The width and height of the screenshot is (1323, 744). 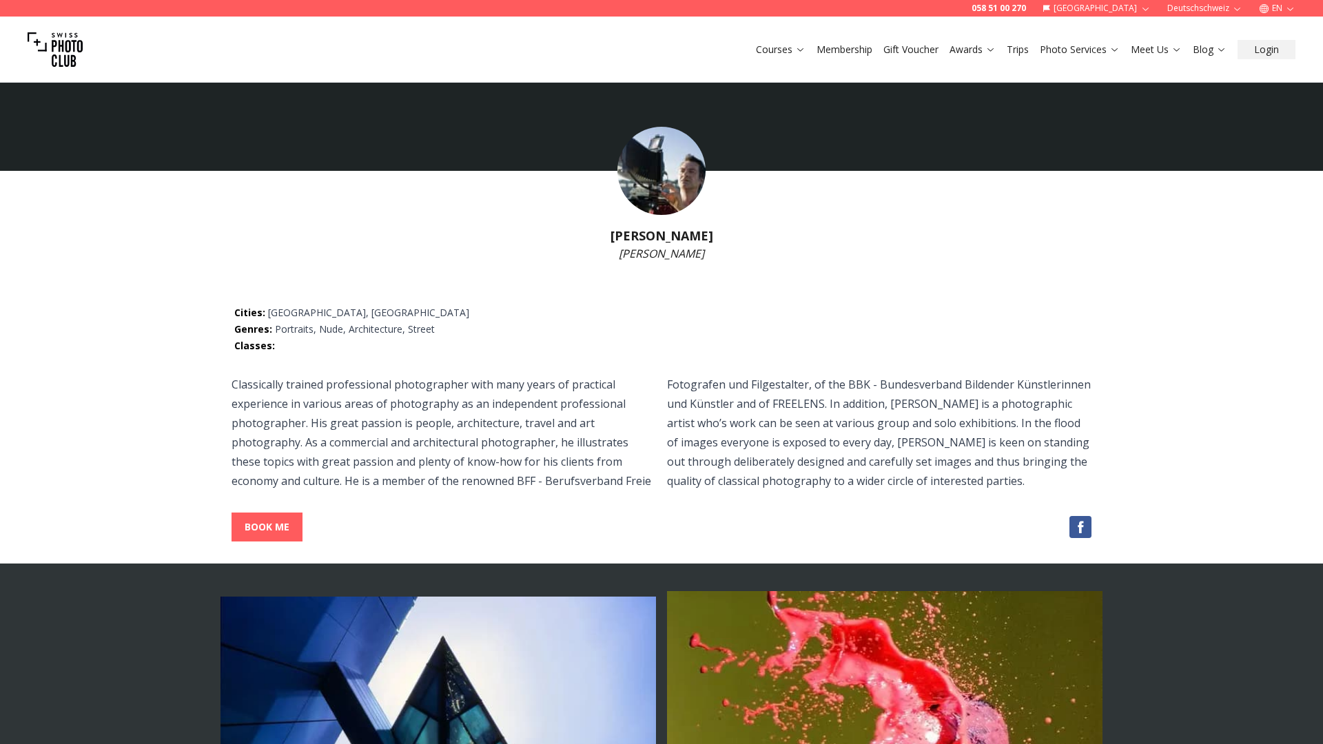 I want to click on a: Membership, so click(x=844, y=50).